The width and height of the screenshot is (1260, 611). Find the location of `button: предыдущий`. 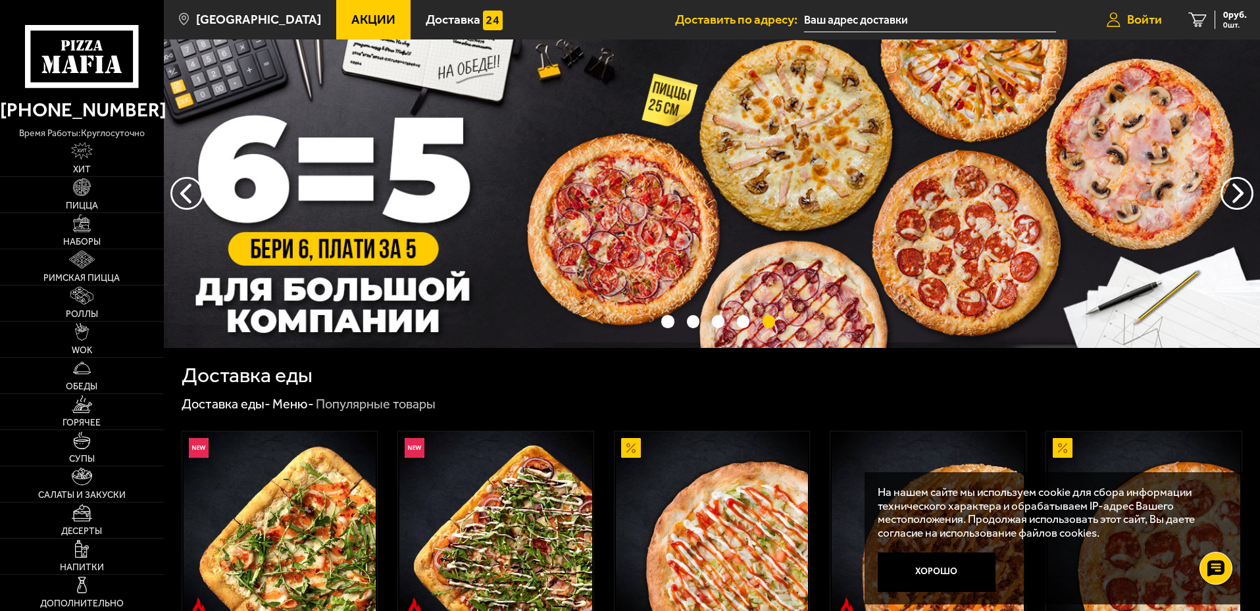

button: предыдущий is located at coordinates (1237, 193).